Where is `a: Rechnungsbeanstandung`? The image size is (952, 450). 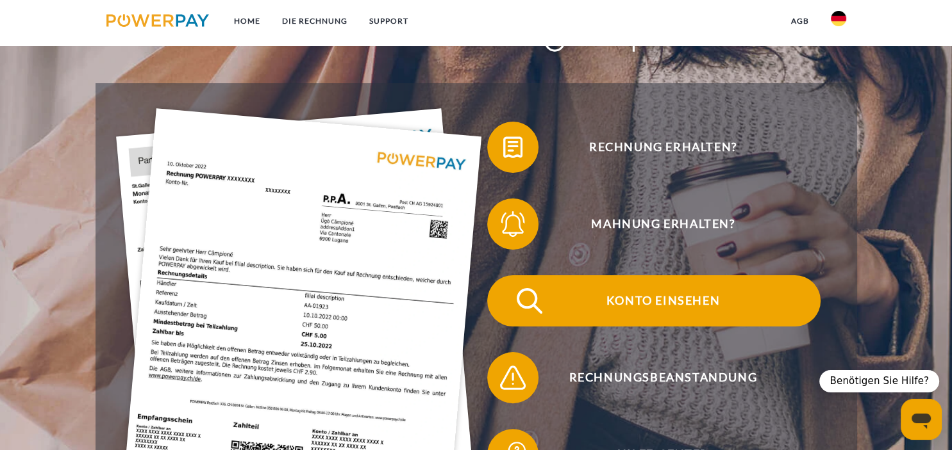
a: Rechnungsbeanstandung is located at coordinates (654, 378).